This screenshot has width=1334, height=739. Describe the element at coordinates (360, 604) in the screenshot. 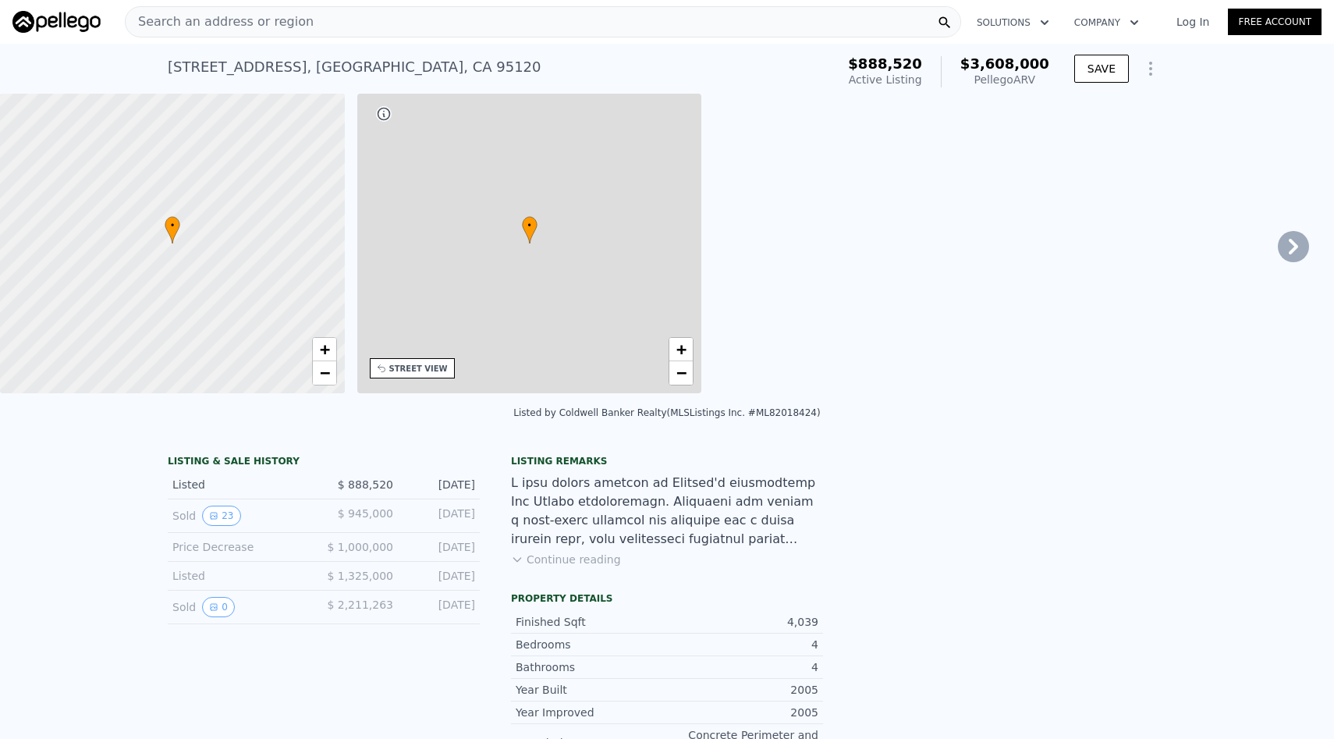

I see `span: $ 2,211,263` at that location.